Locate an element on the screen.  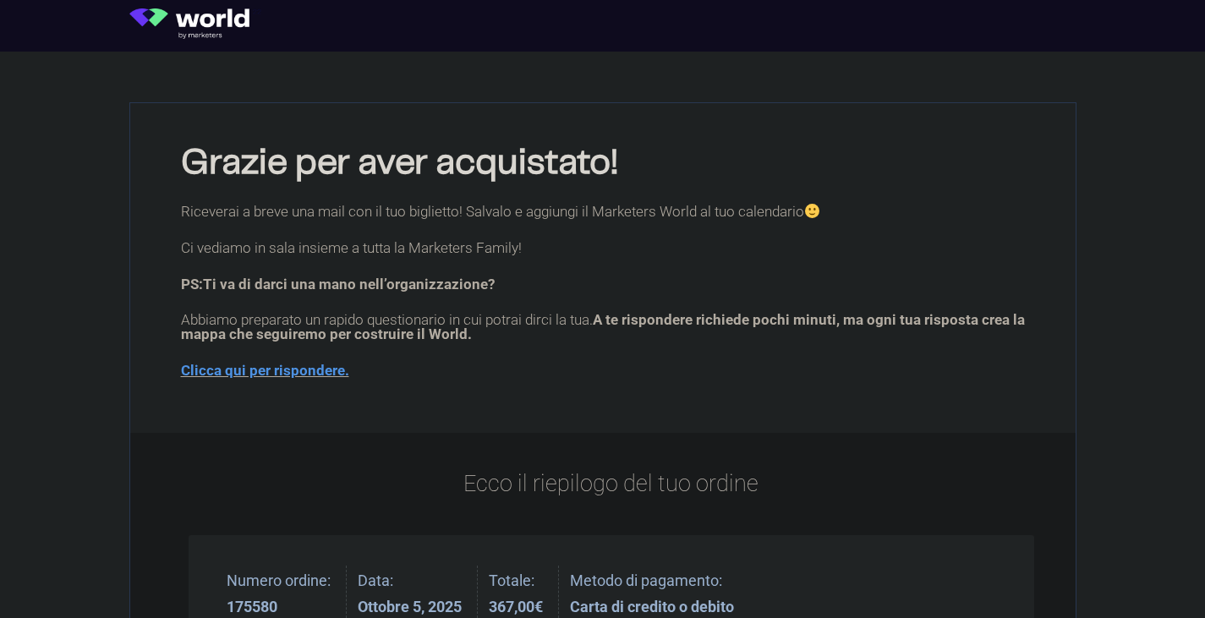
strong: 175580 is located at coordinates (278, 607).